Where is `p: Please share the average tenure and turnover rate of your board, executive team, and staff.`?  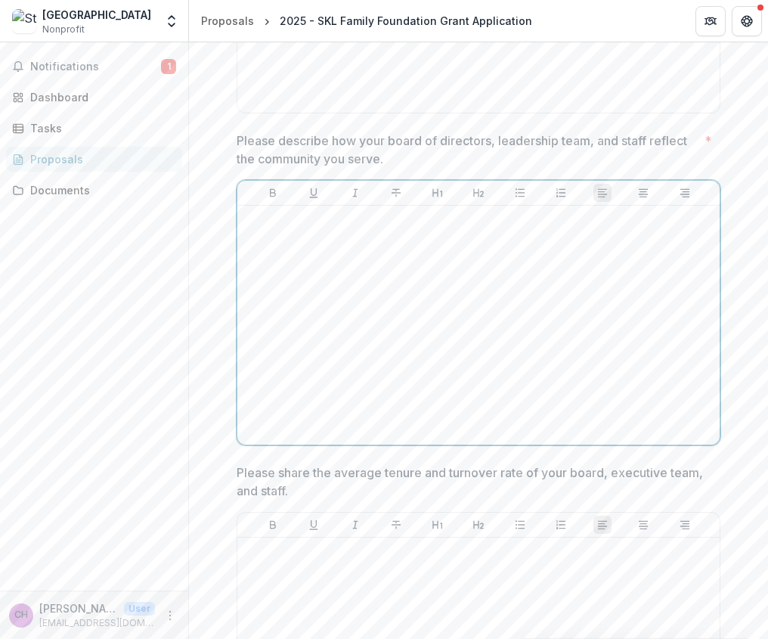 p: Please share the average tenure and turnover rate of your board, executive team, and staff. is located at coordinates (474, 482).